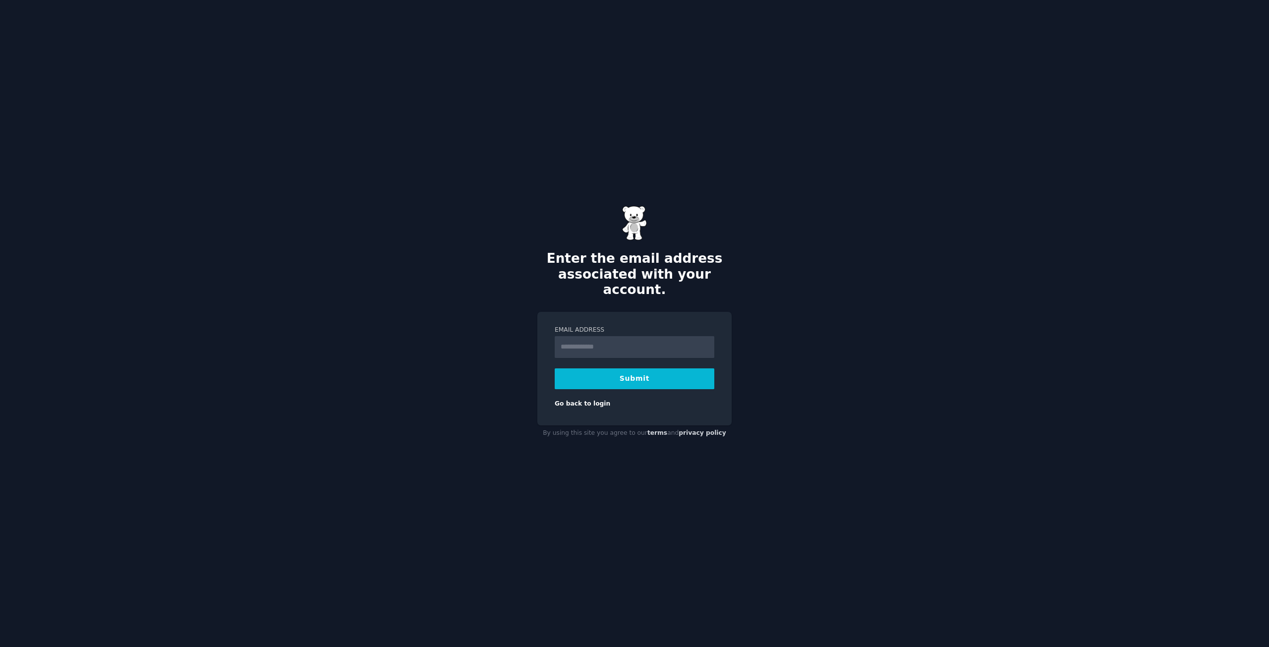  What do you see at coordinates (634, 223) in the screenshot?
I see `img: Gummy Bear` at bounding box center [634, 223].